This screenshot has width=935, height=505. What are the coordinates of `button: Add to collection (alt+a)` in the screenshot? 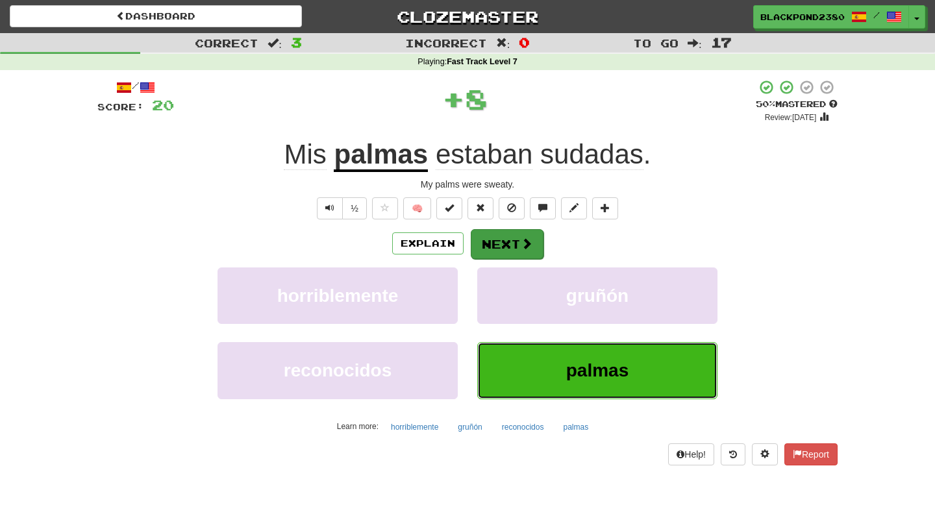 It's located at (605, 208).